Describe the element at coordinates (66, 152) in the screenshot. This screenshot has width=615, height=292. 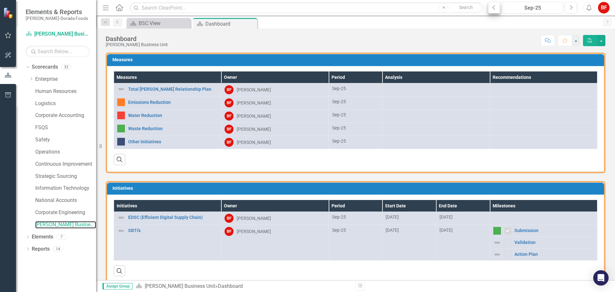
I see `a: Operations` at that location.